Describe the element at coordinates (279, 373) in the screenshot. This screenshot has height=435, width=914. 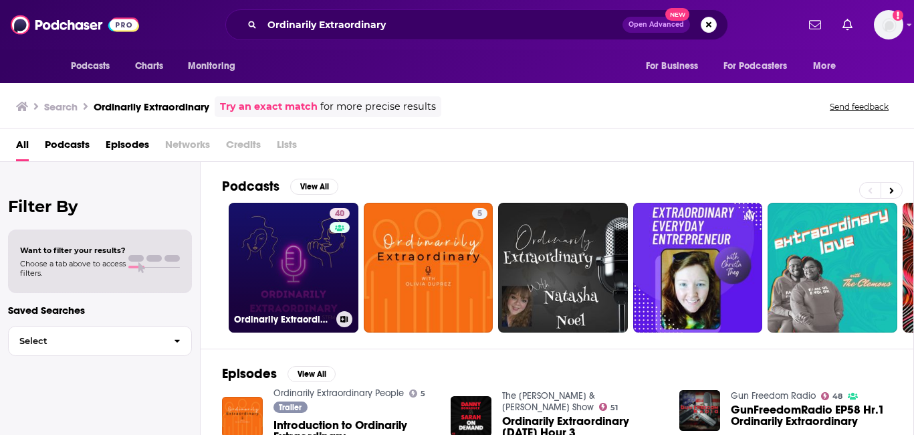
I see `a: EpisodesView All` at that location.